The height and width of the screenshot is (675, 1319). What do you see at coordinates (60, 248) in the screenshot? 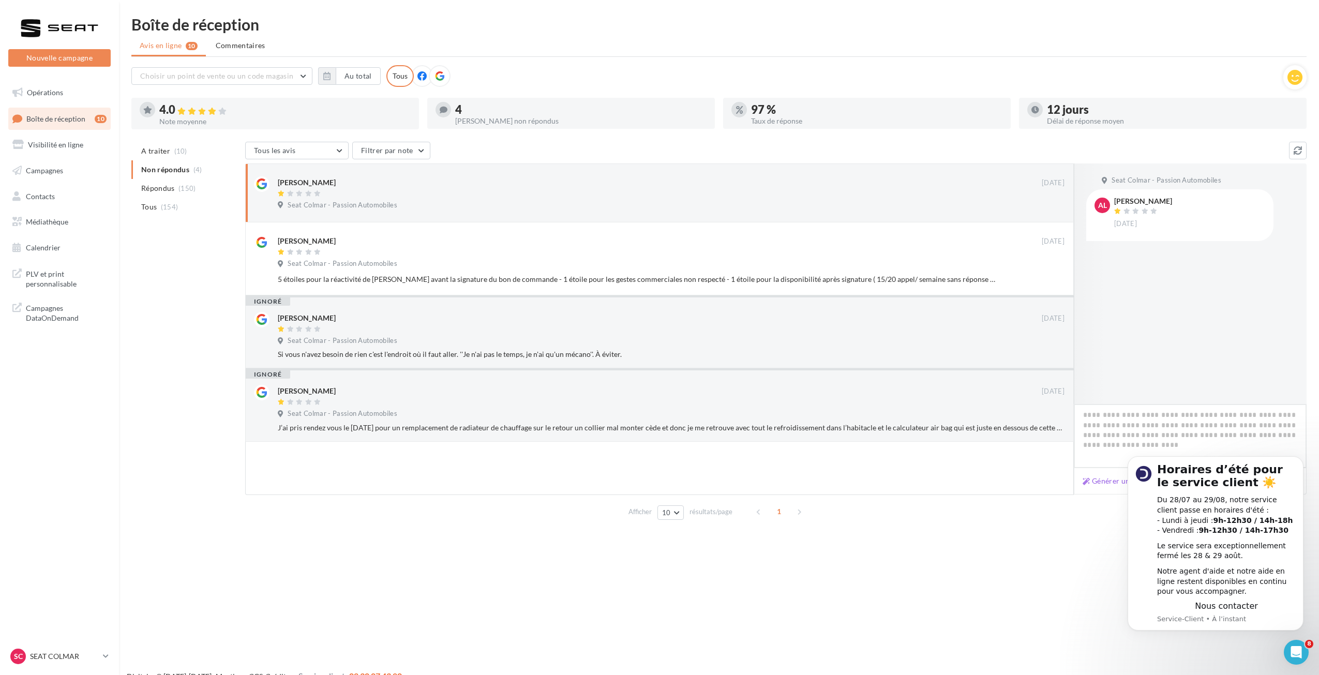
I see `a: Calendrier` at bounding box center [60, 248].